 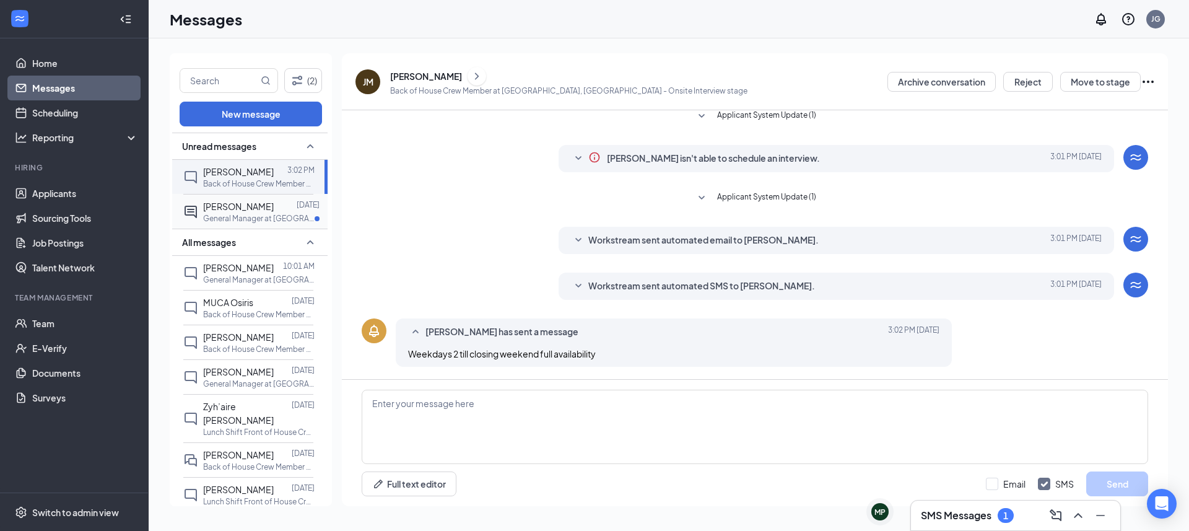 What do you see at coordinates (299, 266) in the screenshot?
I see `p: 10:01 AM` at bounding box center [299, 266].